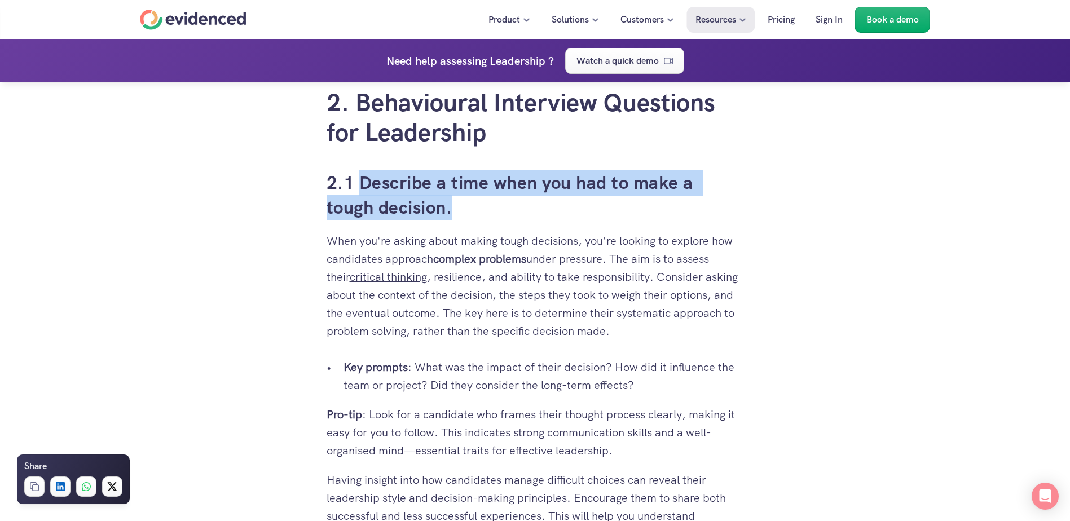 Image resolution: width=1070 pixels, height=521 pixels. I want to click on a: Pricing, so click(782, 20).